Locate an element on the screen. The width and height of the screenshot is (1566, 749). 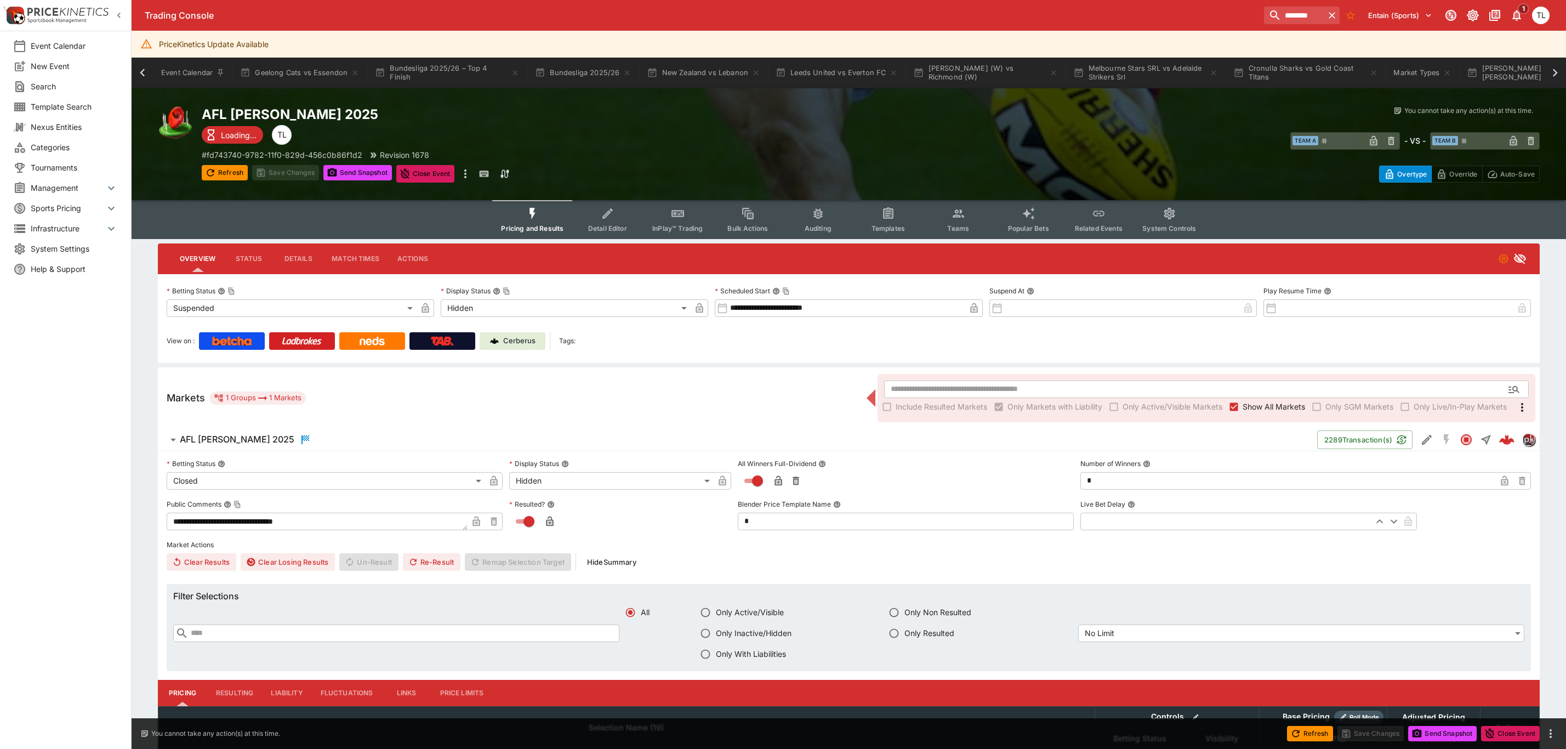
button: Auto-Save is located at coordinates (1510, 174).